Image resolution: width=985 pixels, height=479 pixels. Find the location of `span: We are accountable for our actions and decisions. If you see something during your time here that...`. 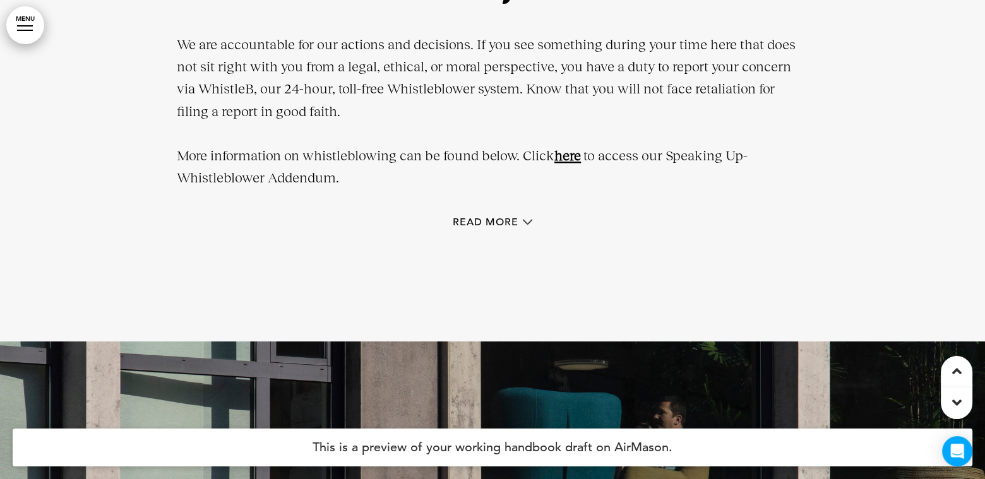

span: We are accountable for our actions and decisions. If you see something during your time here that... is located at coordinates (486, 78).